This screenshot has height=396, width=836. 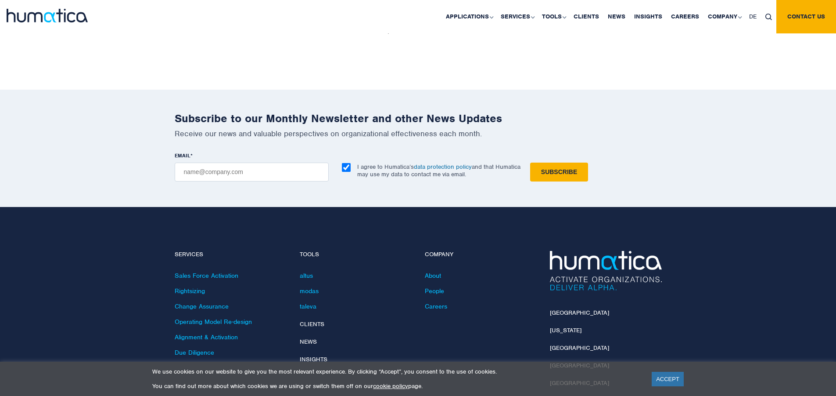 I want to click on a: Careers, so click(x=436, y=306).